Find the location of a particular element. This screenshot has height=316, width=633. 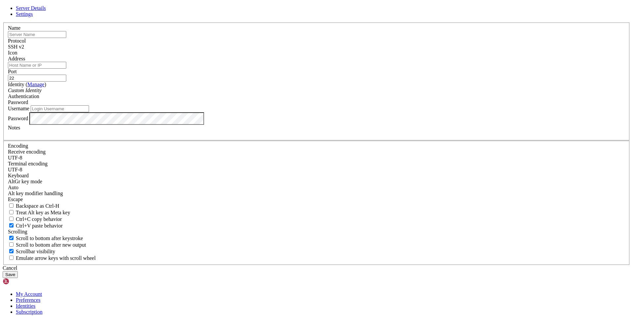

div: Custom Identity is located at coordinates (317, 90).